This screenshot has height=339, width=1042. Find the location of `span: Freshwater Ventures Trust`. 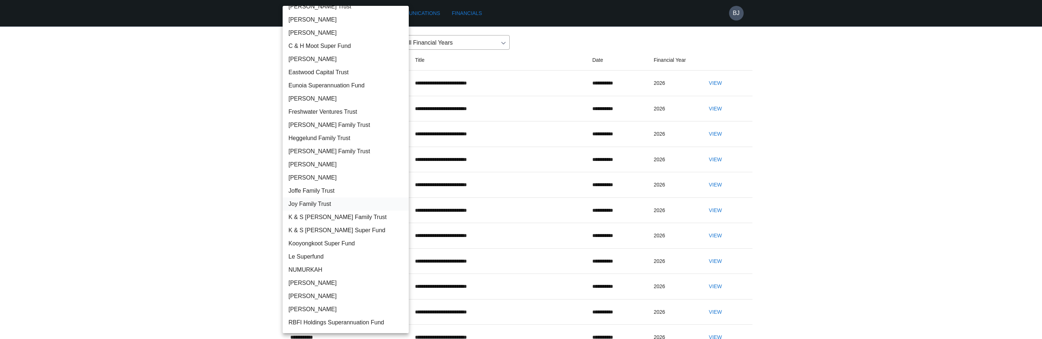

span: Freshwater Ventures Trust is located at coordinates (345, 112).